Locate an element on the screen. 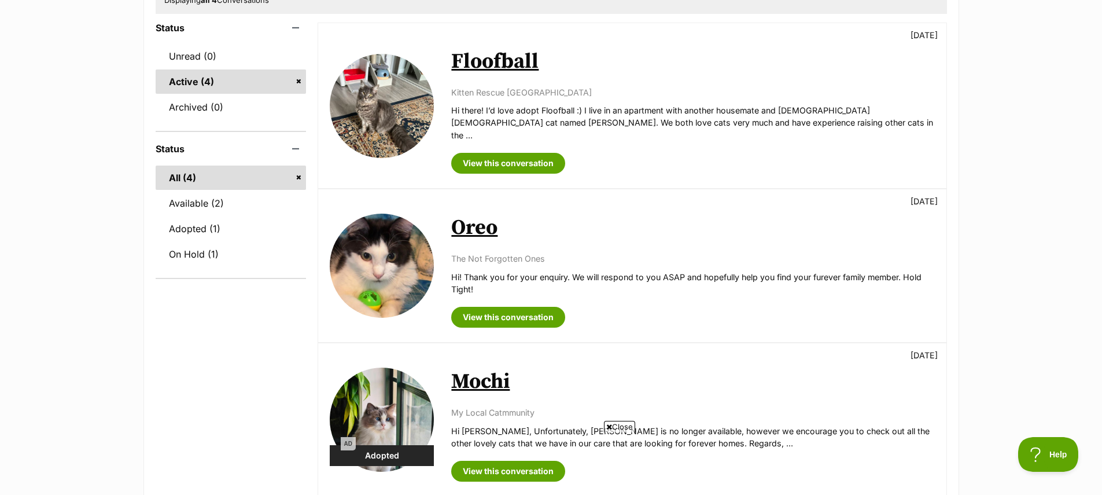  p: Hi! Thank you for your enquiry. We will respond to you ASAP and hopefully help you find your fure... is located at coordinates (692, 283).